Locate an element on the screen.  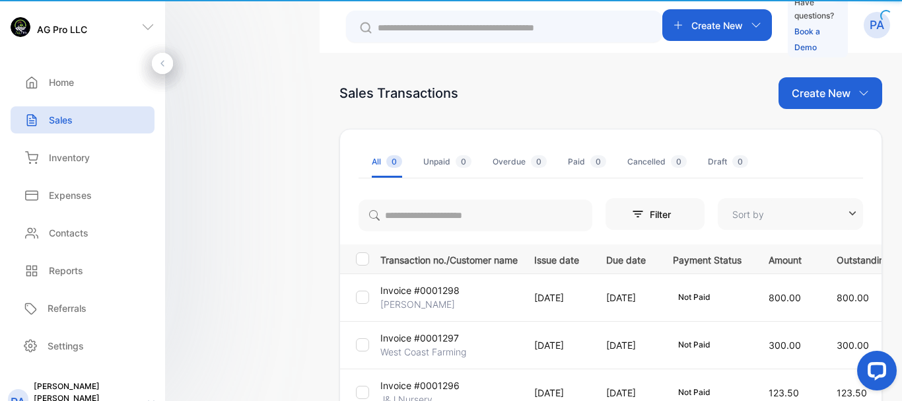
p: Issue date is located at coordinates (556, 258).